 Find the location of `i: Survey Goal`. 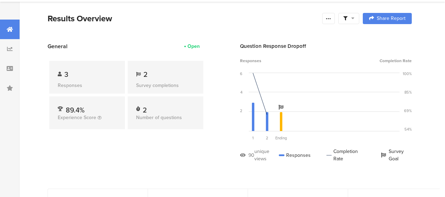

i: Survey Goal is located at coordinates (281, 107).